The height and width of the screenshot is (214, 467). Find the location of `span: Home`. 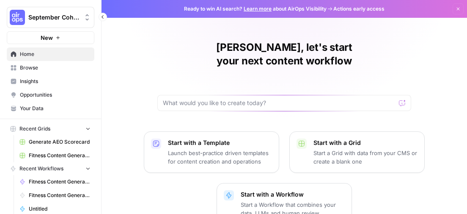

span: Home is located at coordinates (55, 54).